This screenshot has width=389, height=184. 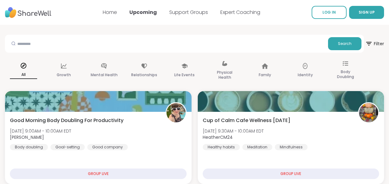 I want to click on p: Body Doubling, so click(x=345, y=74).